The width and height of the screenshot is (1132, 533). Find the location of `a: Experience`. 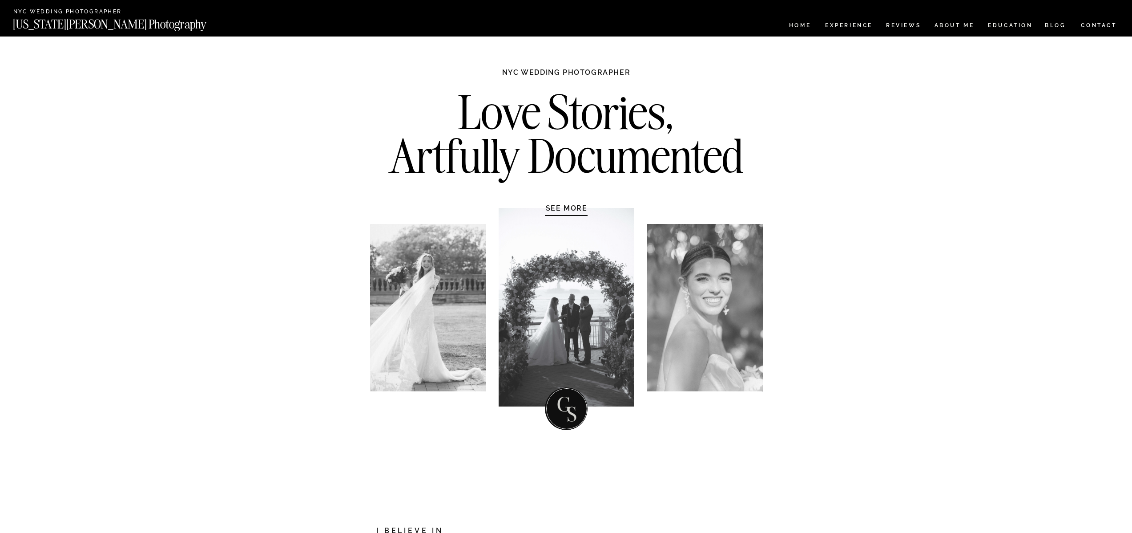

a: Experience is located at coordinates (848, 26).